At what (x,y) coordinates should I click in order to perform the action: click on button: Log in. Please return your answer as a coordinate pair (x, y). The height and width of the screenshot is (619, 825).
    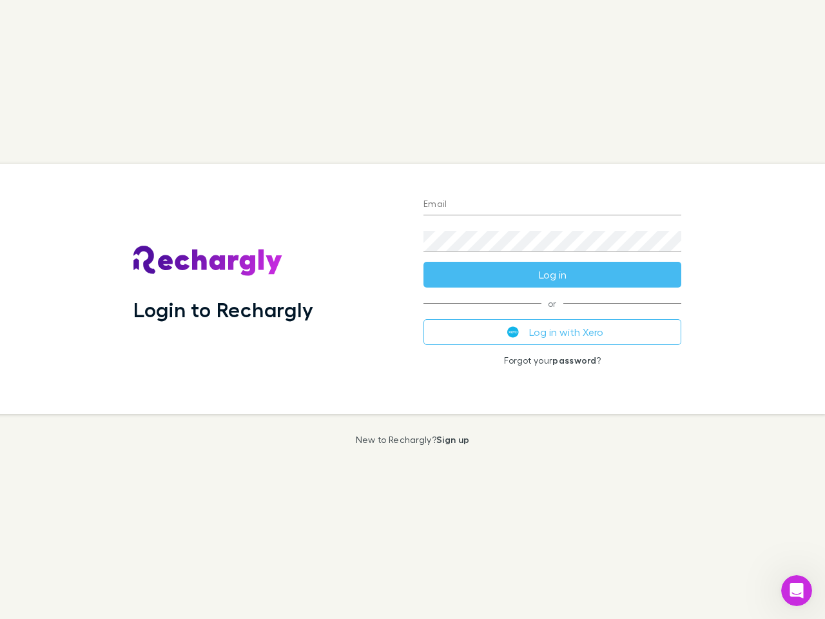
    Looking at the image, I should click on (552, 275).